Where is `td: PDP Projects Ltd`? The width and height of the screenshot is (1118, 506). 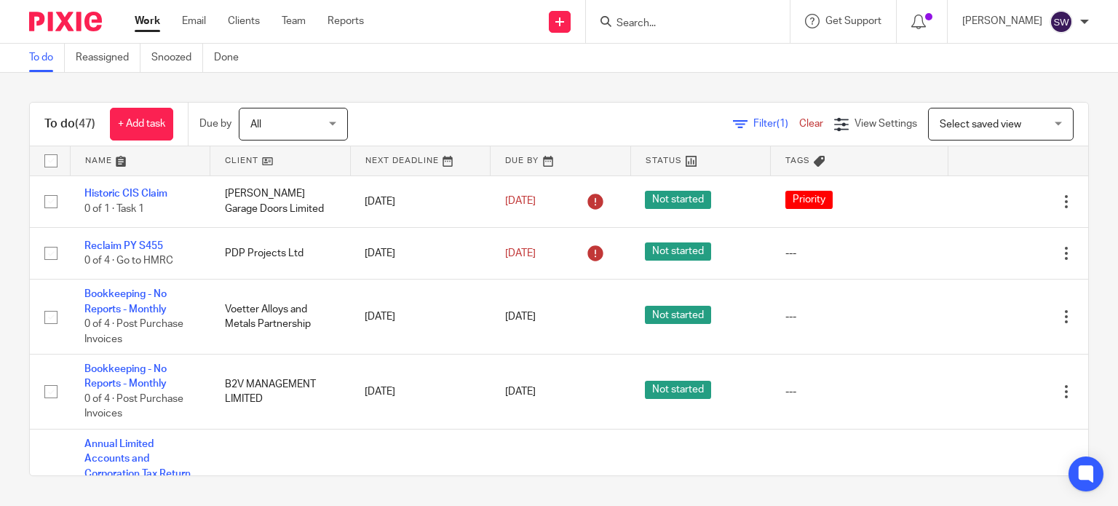
td: PDP Projects Ltd is located at coordinates (280, 253).